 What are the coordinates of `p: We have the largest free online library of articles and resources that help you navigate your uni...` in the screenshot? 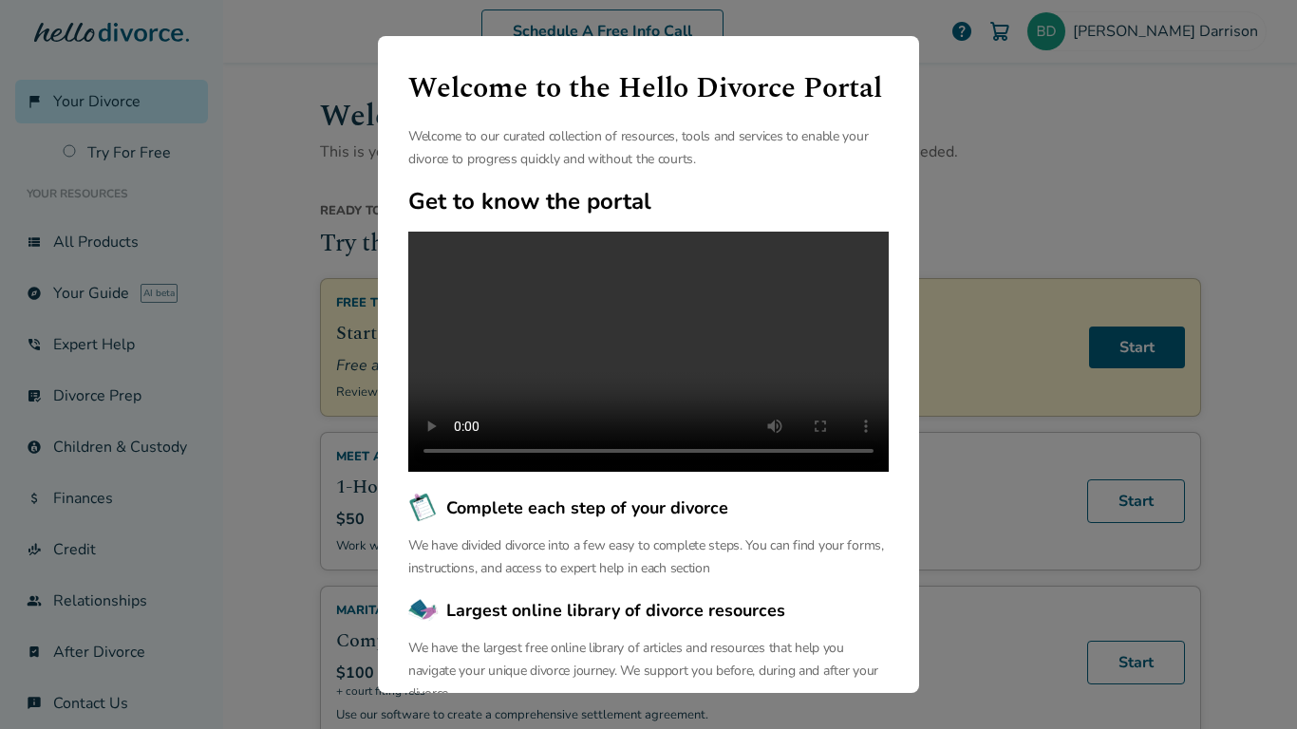 It's located at (649, 671).